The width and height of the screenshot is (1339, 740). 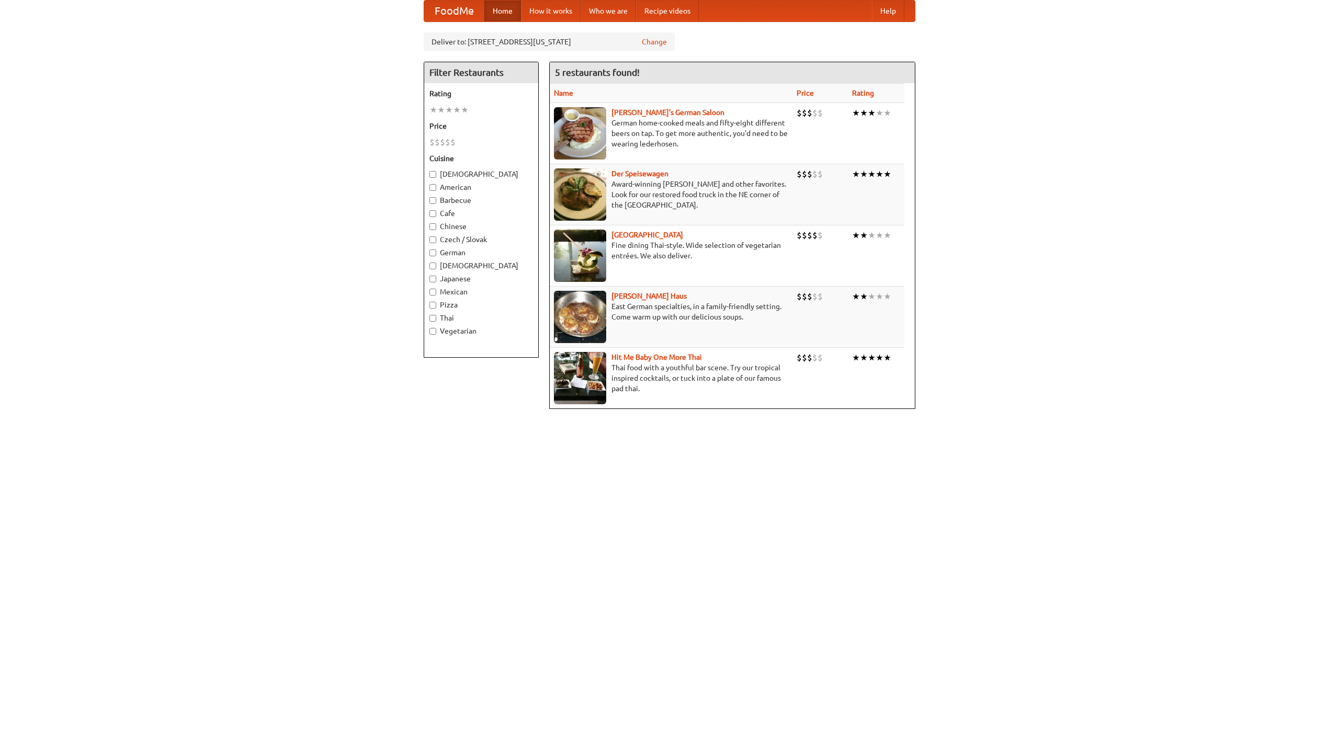 What do you see at coordinates (580, 317) in the screenshot?
I see `img: kohlhaus.jpg` at bounding box center [580, 317].